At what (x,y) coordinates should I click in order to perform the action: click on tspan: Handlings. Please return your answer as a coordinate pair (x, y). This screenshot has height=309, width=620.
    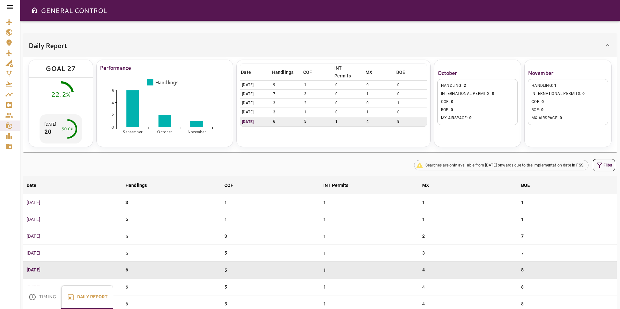
    Looking at the image, I should click on (167, 82).